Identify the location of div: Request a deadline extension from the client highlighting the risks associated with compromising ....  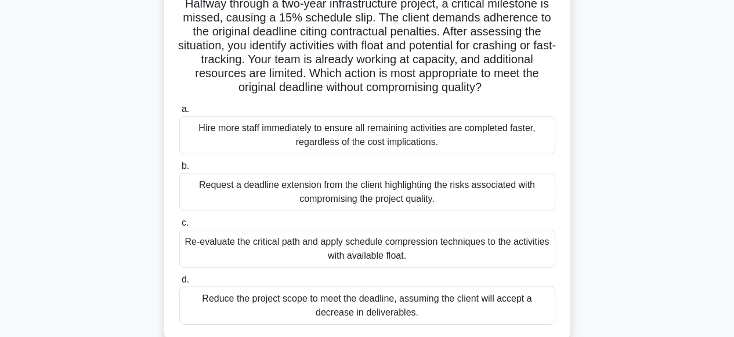
(367, 192).